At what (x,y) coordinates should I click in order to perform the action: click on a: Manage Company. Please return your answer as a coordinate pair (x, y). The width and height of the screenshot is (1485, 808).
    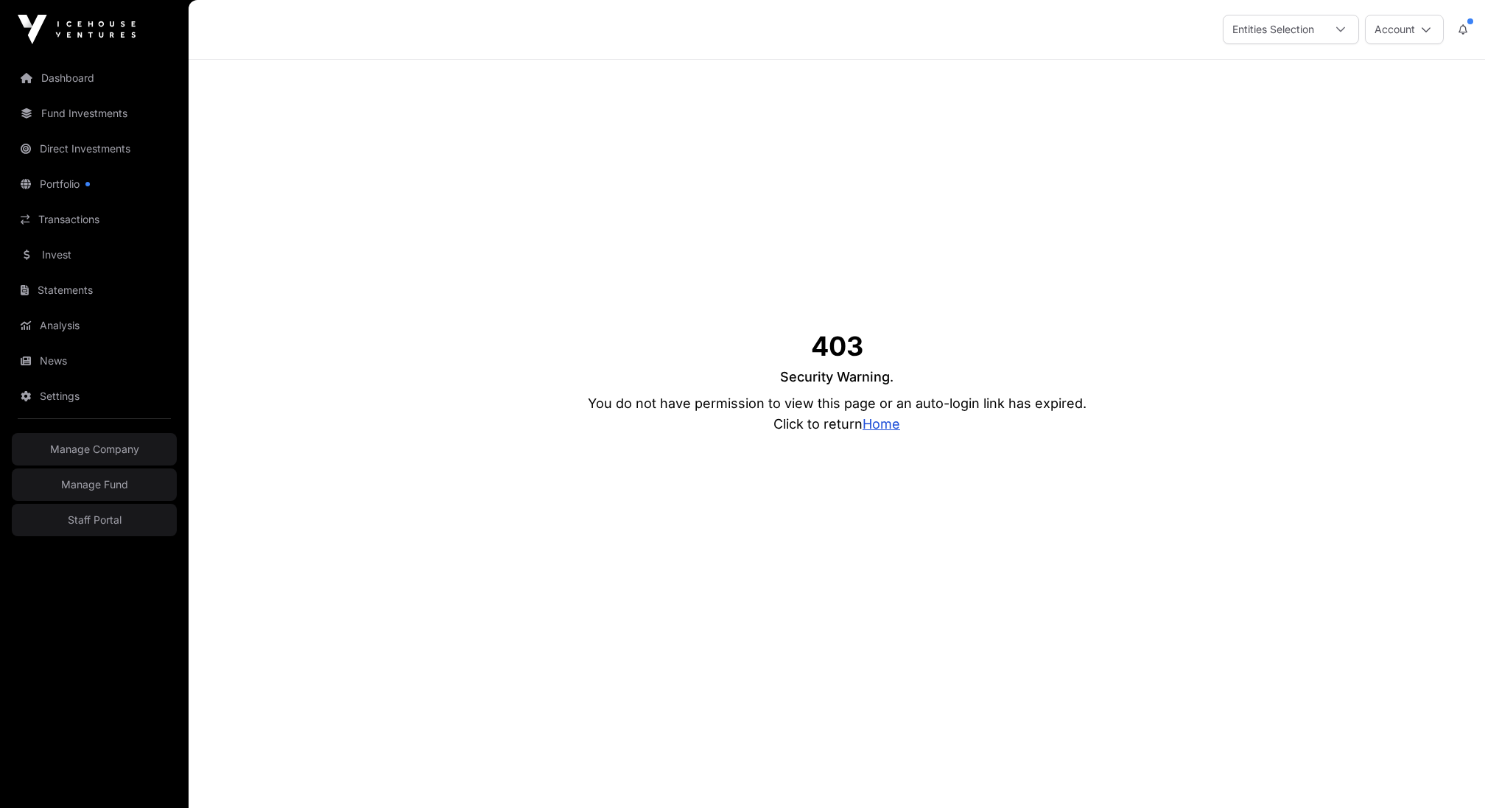
    Looking at the image, I should click on (94, 449).